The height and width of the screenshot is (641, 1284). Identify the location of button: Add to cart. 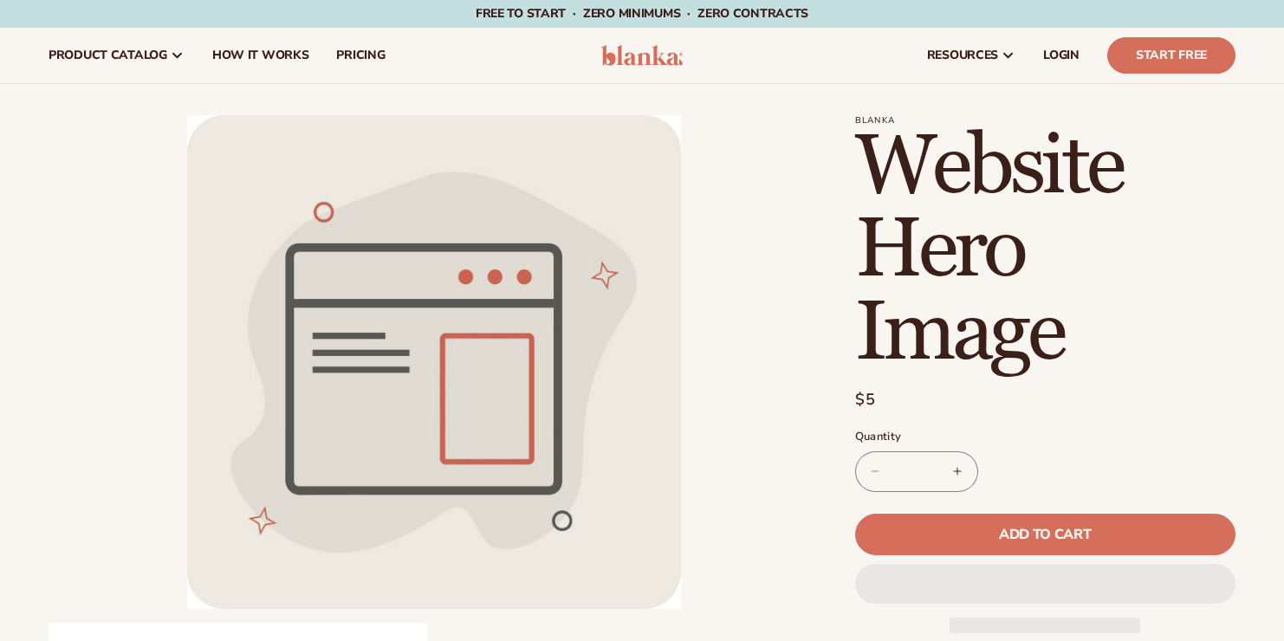
(1046, 535).